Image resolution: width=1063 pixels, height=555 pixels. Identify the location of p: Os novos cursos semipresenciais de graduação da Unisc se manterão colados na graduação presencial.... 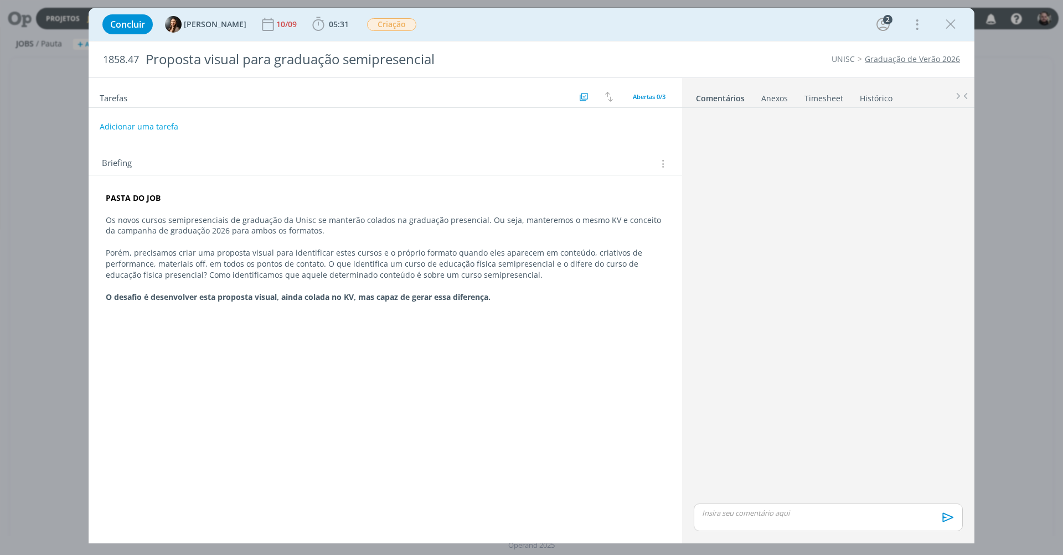
(385, 226).